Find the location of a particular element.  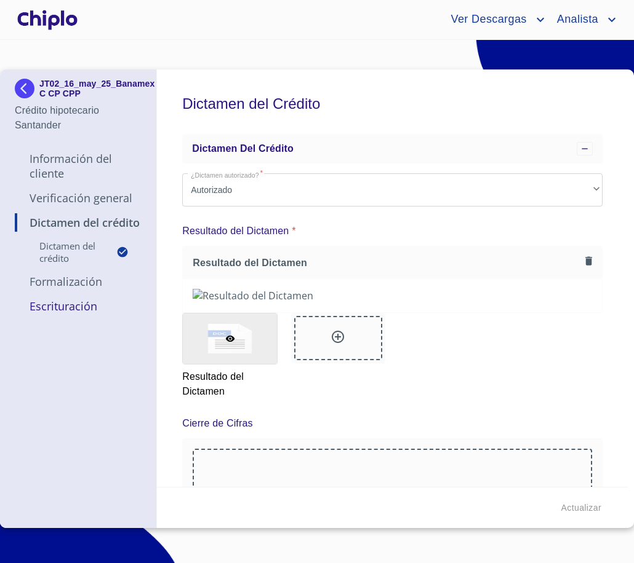

img: Docupass spot blue is located at coordinates (27, 89).